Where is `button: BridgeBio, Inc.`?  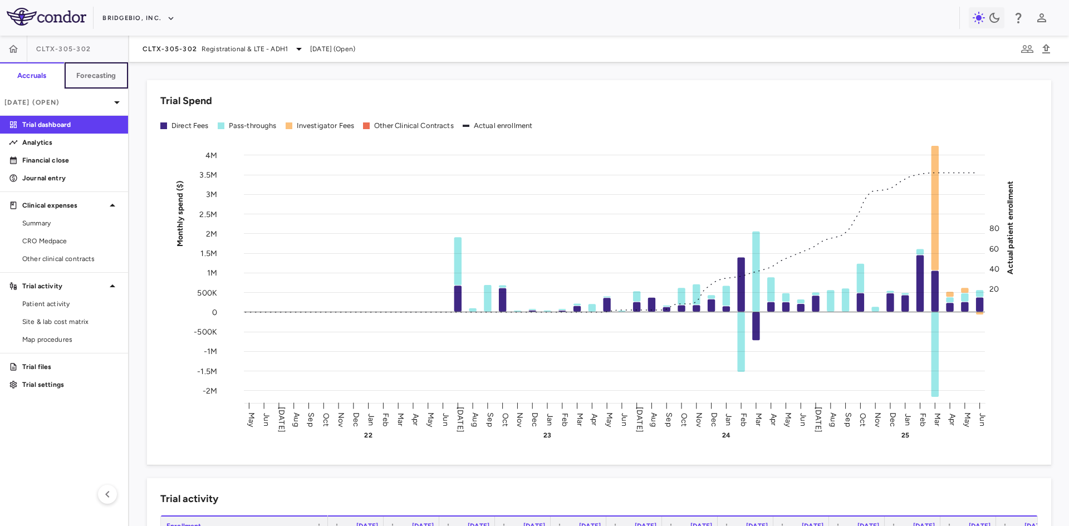 button: BridgeBio, Inc. is located at coordinates (139, 18).